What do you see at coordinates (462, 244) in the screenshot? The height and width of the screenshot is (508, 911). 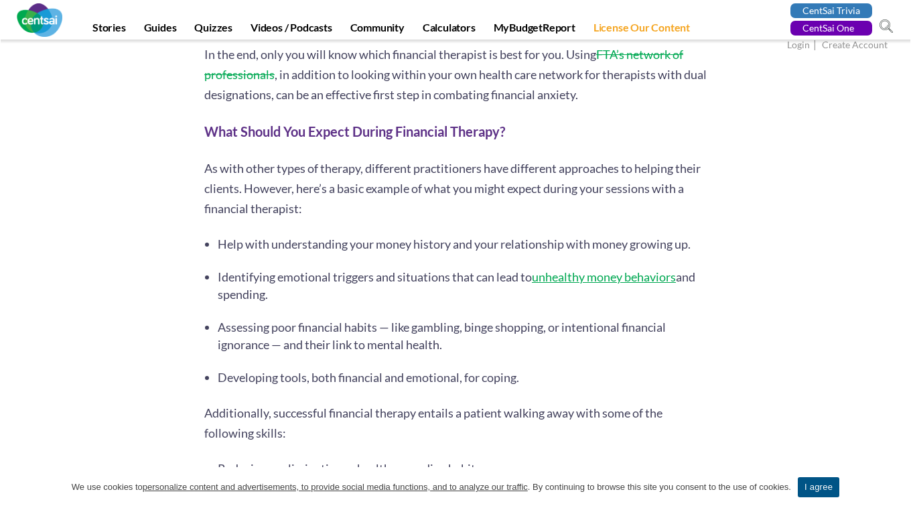 I see `li: Help with understanding your money history and your relationship with money growing up.` at bounding box center [462, 244].